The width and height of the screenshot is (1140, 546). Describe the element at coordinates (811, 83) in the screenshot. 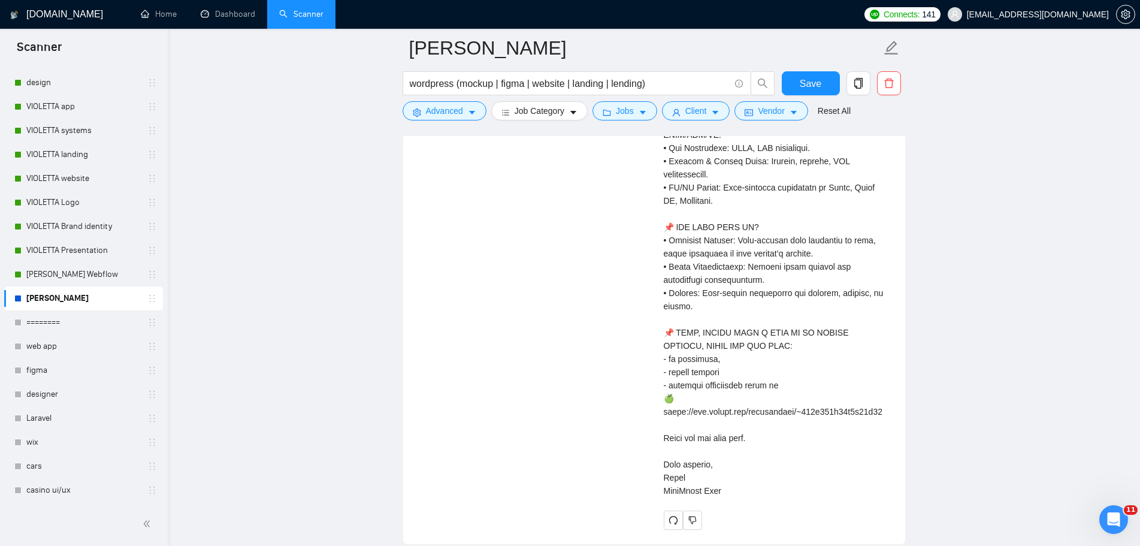

I see `span: Save` at that location.